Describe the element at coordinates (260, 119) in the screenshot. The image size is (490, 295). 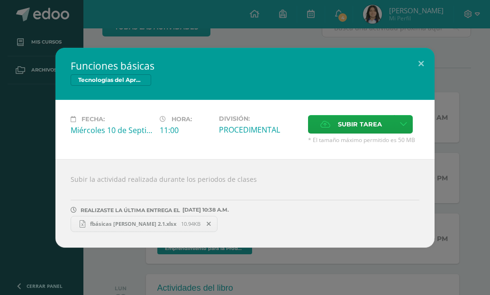
I see `label: División:` at that location.